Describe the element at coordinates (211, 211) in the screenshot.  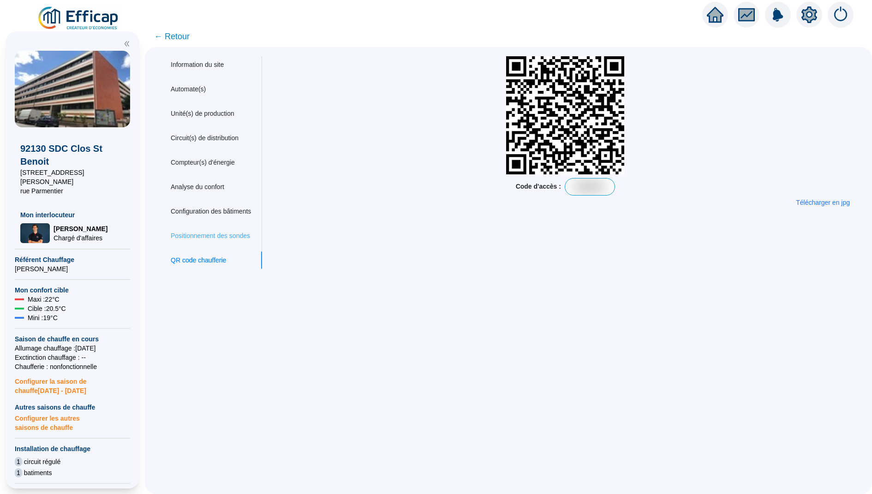
I see `div: Configuration des bâtiments` at that location.